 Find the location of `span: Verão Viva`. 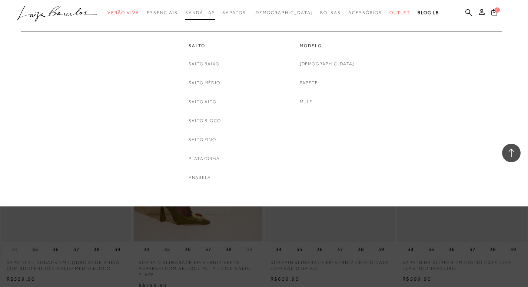

span: Verão Viva is located at coordinates (123, 13).